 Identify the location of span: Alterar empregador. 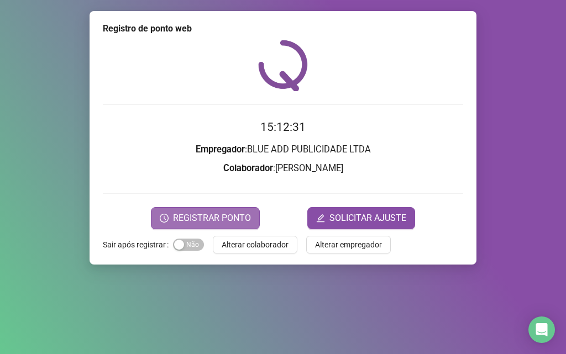
(348, 245).